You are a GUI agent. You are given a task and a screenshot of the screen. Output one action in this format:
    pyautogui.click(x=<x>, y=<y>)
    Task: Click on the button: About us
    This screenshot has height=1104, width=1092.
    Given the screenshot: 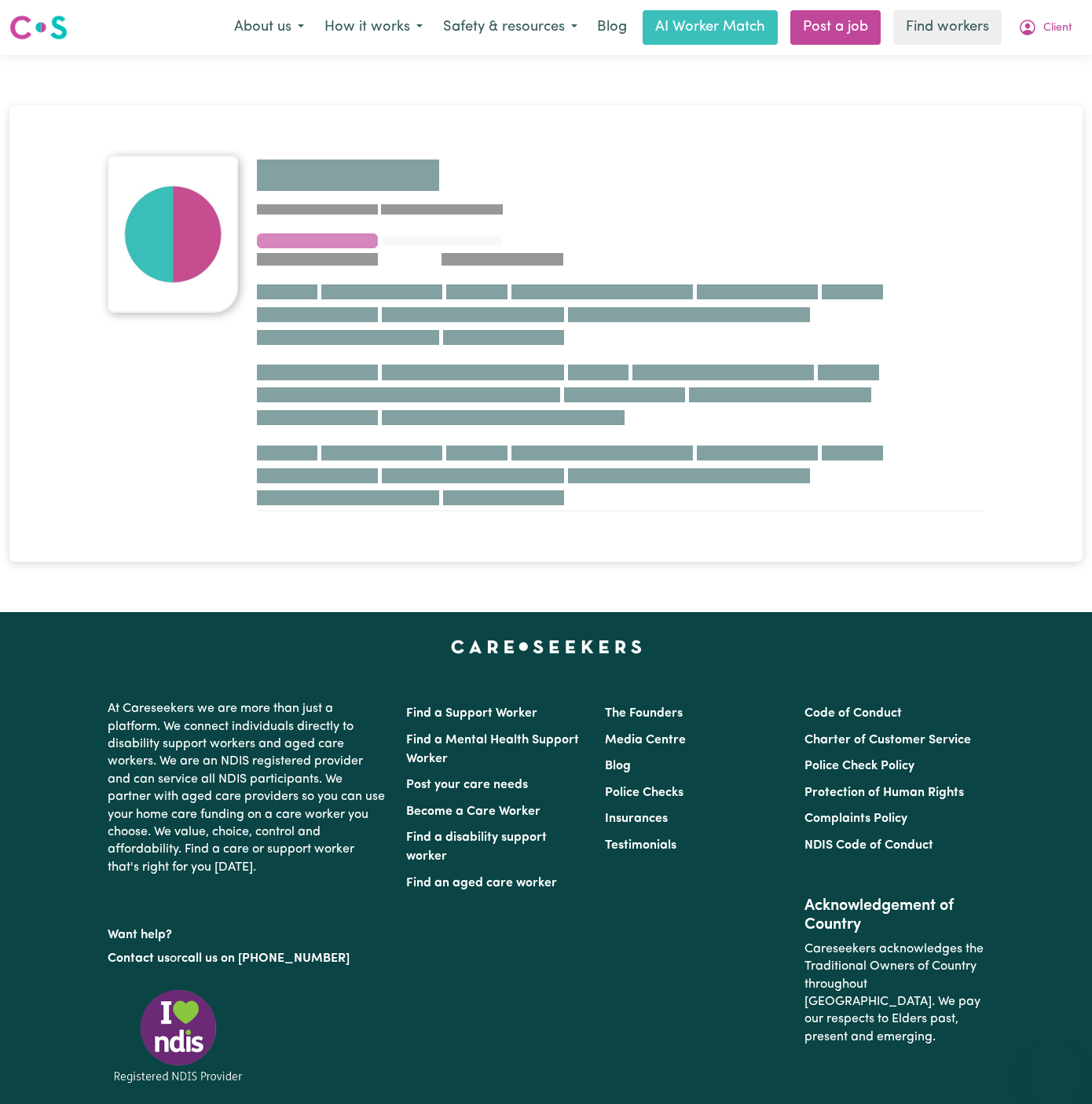 What is the action you would take?
    pyautogui.click(x=269, y=28)
    